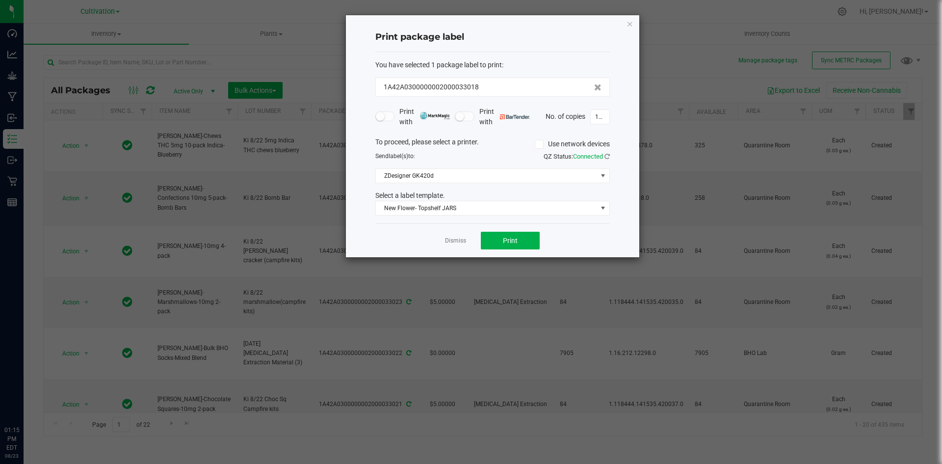 Image resolution: width=942 pixels, height=464 pixels. I want to click on img: bartender.png, so click(515, 117).